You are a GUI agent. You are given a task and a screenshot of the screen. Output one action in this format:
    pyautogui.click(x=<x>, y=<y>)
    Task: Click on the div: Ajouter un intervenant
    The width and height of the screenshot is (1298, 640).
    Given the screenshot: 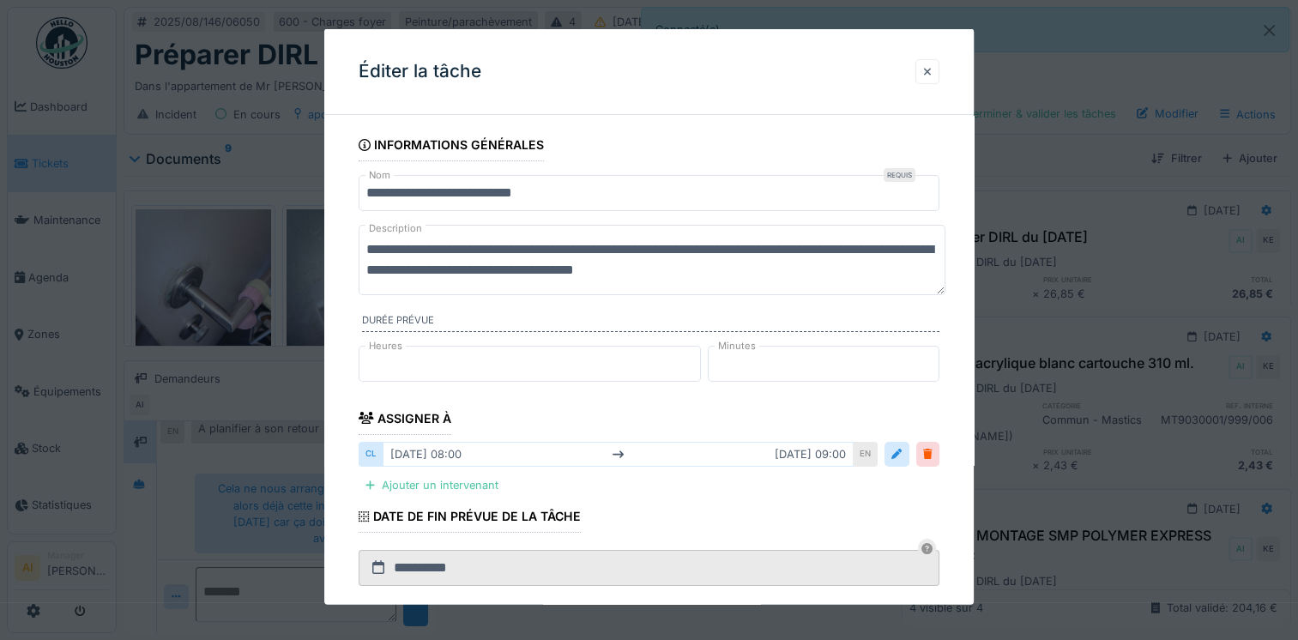 What is the action you would take?
    pyautogui.click(x=432, y=485)
    